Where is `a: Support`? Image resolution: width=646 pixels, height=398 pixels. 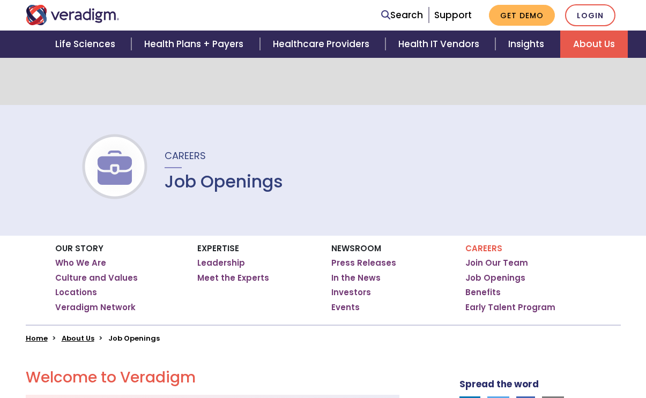 a: Support is located at coordinates (453, 15).